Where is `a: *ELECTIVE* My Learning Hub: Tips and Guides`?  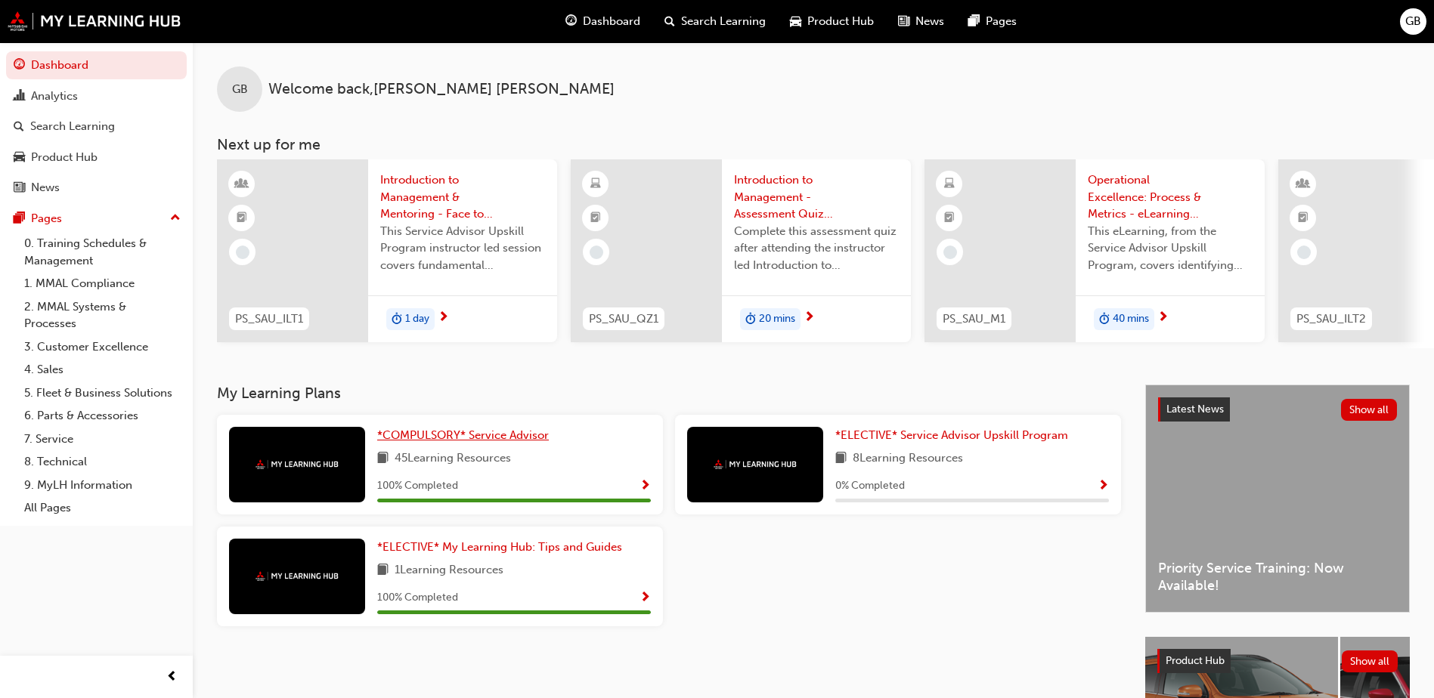
a: *ELECTIVE* My Learning Hub: Tips and Guides is located at coordinates (503, 547).